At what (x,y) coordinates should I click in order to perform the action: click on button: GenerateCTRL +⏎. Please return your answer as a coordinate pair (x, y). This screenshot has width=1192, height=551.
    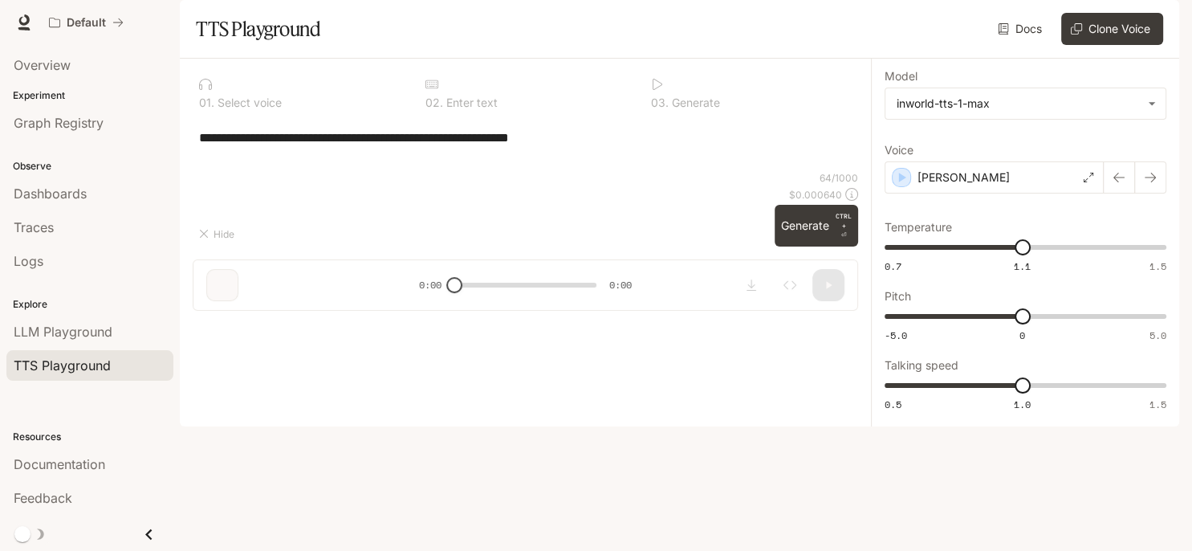
    Looking at the image, I should click on (817, 226).